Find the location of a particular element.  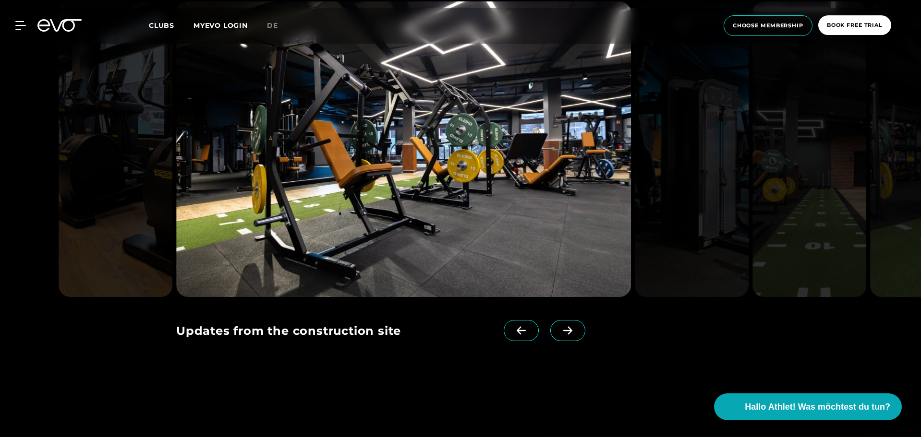

a: choose membership is located at coordinates (768, 25).